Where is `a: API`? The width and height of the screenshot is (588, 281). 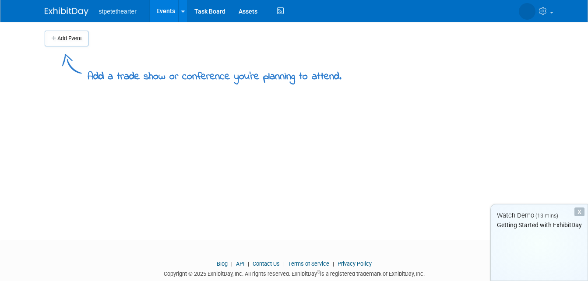
a: API is located at coordinates (240, 264).